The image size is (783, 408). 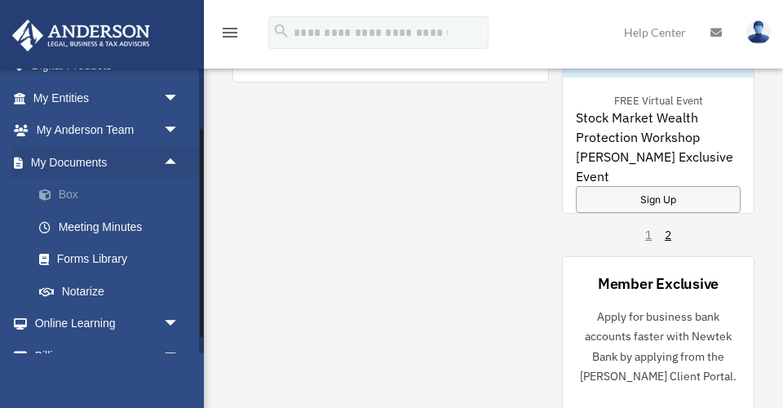 I want to click on a: My Documentsarrow_drop_up, so click(x=108, y=162).